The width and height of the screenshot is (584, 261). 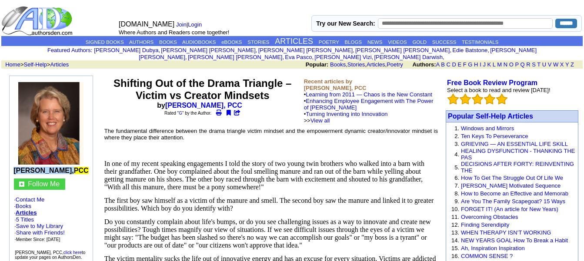 What do you see at coordinates (202, 89) in the screenshot?
I see `font: Shifting Out of the Drama Triangle – Victim vs Creator Mindsets` at bounding box center [202, 89].